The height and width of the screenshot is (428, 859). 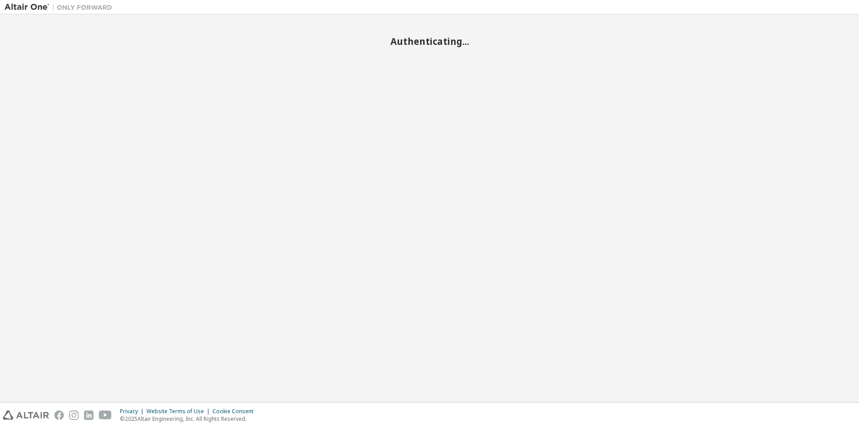 I want to click on img: instagram.svg, so click(x=74, y=415).